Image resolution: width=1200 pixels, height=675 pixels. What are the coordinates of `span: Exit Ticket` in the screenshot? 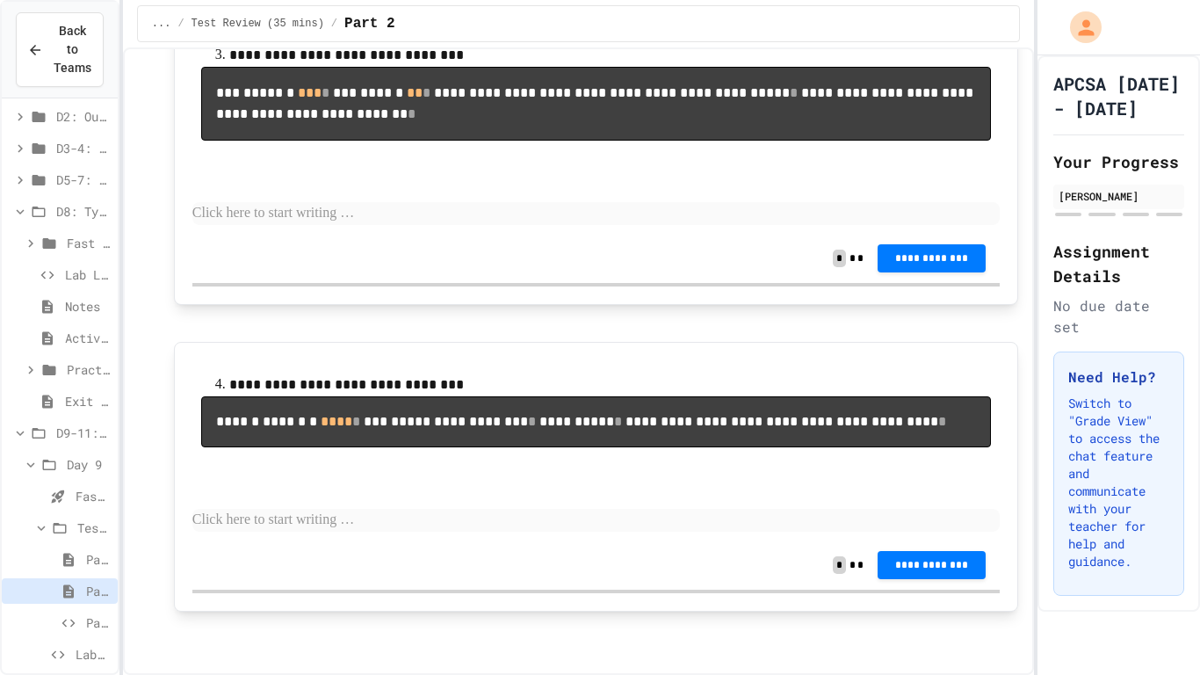 It's located at (88, 401).